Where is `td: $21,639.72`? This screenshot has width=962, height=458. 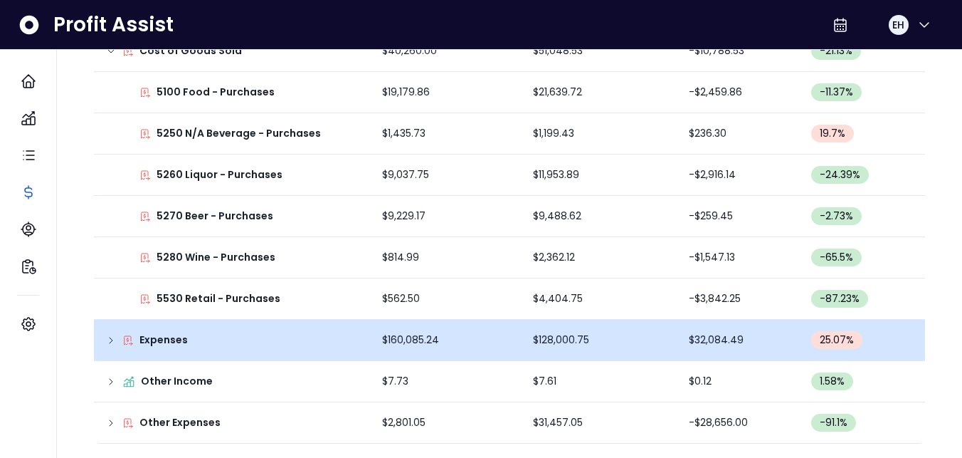
td: $21,639.72 is located at coordinates (599, 93).